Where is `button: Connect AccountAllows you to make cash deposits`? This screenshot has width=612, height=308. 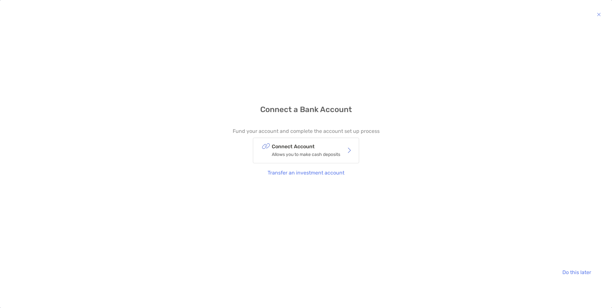
button: Connect AccountAllows you to make cash deposits is located at coordinates (306, 150).